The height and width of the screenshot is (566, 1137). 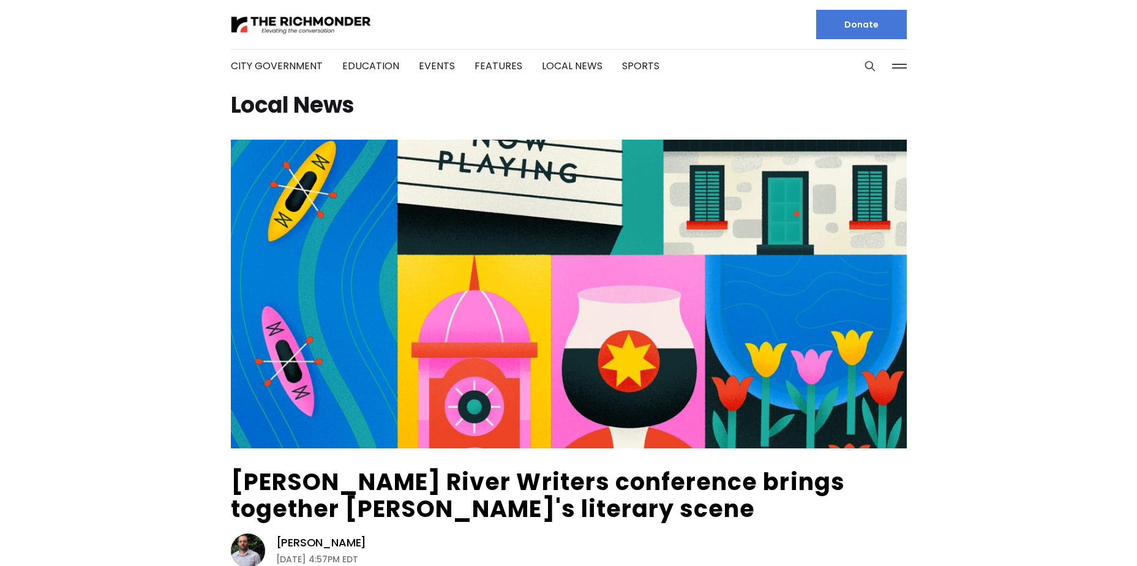 I want to click on a: Local News, so click(x=572, y=66).